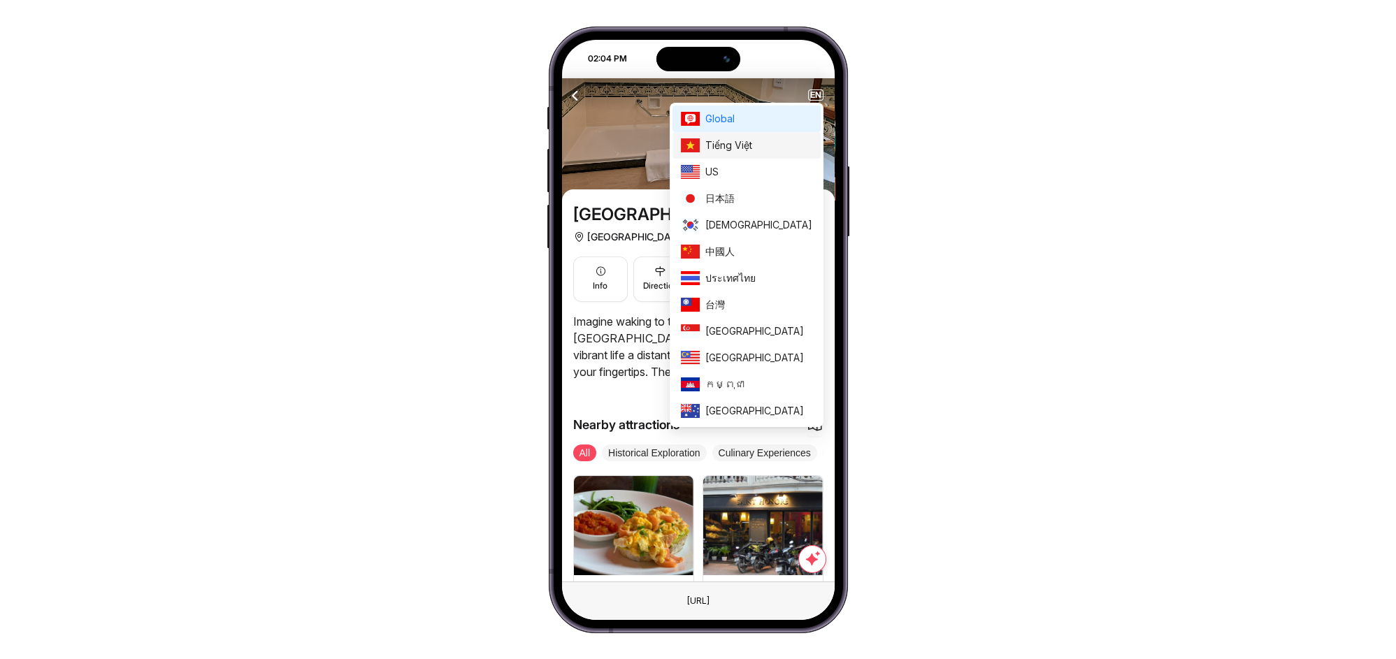  What do you see at coordinates (585, 453) in the screenshot?
I see `span: All` at bounding box center [585, 453].